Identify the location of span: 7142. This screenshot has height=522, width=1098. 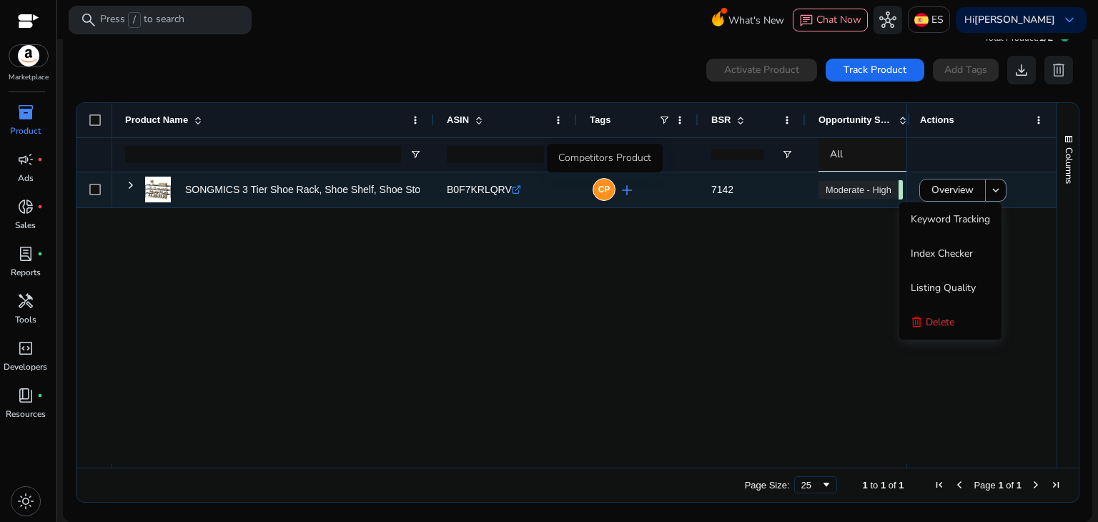
(722, 189).